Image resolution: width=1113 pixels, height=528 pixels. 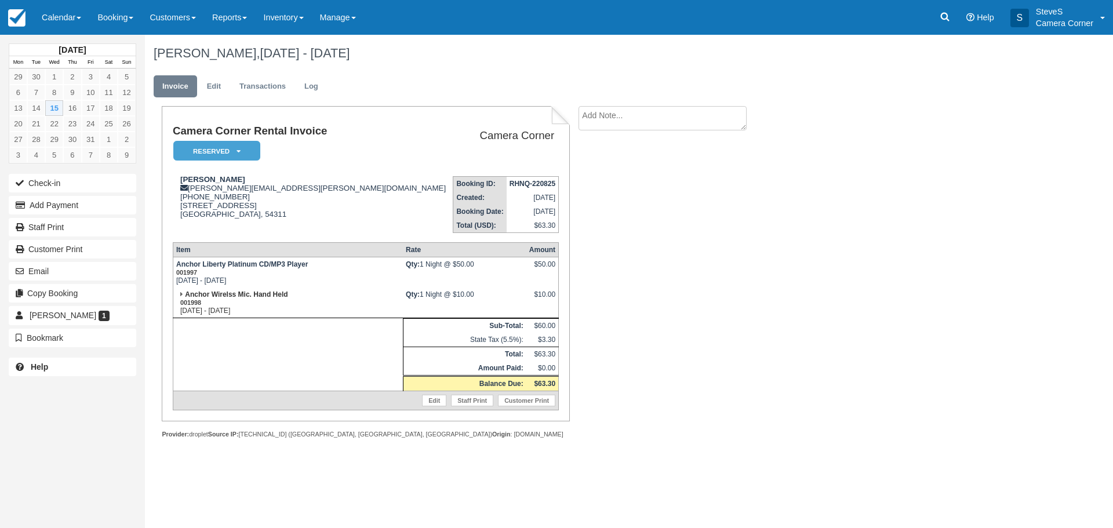 What do you see at coordinates (126, 92) in the screenshot?
I see `a: 12` at bounding box center [126, 92].